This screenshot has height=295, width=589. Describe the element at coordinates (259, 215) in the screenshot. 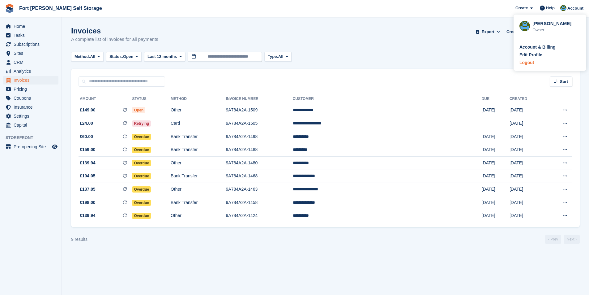

I see `td: 9A784A2A-1424` at that location.